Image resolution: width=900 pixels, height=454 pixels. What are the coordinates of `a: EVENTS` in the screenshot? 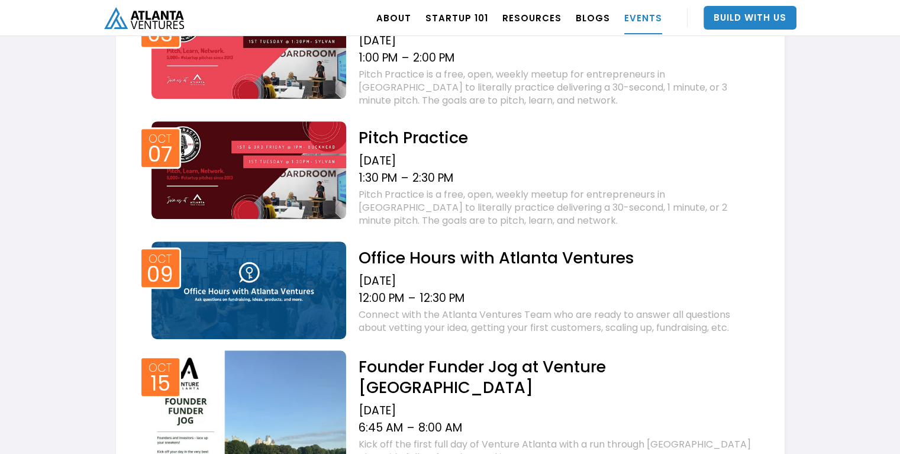 It's located at (644, 18).